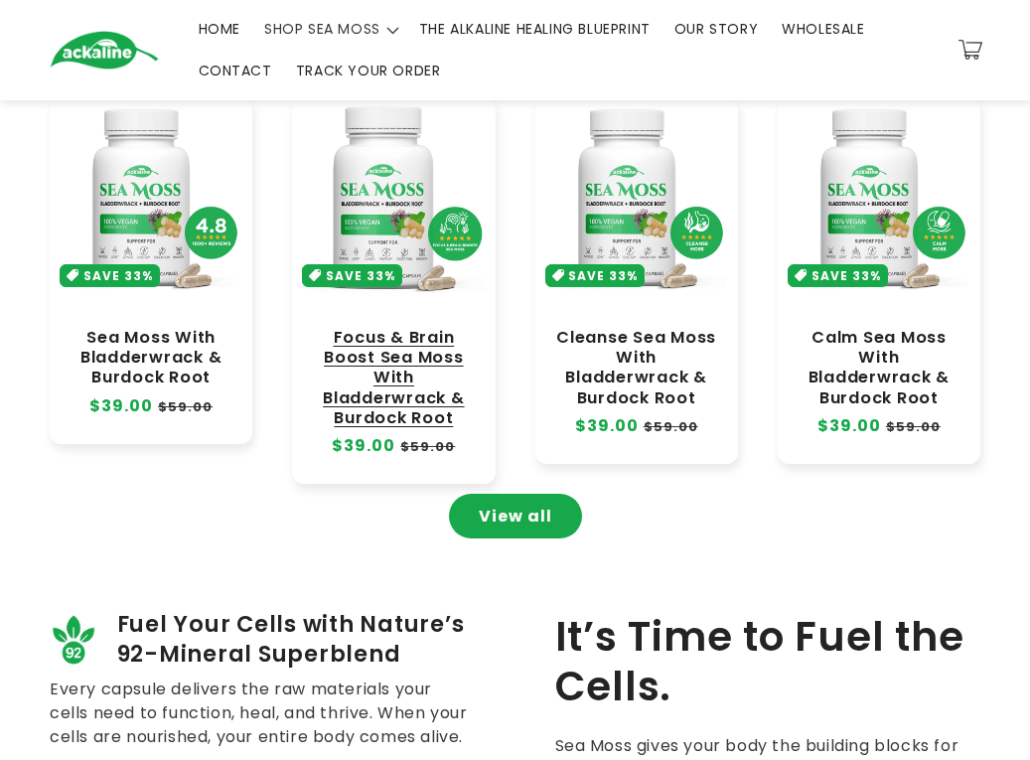  Describe the element at coordinates (514, 291) in the screenshot. I see `ul: Slider` at that location.